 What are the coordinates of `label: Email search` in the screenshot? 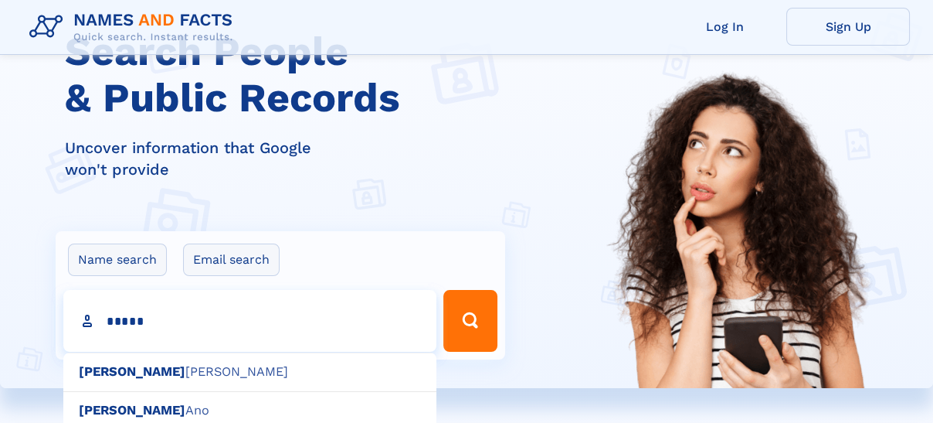 It's located at (231, 260).